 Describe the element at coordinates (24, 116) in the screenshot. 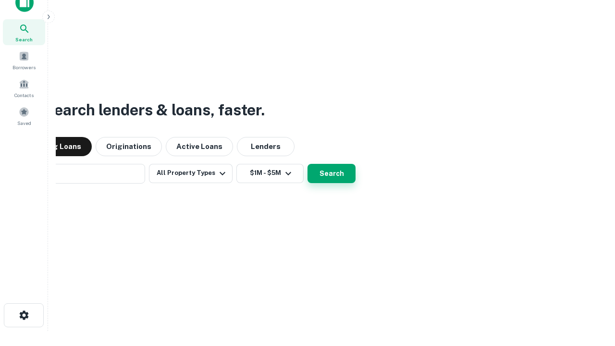

I see `a: Saved` at that location.